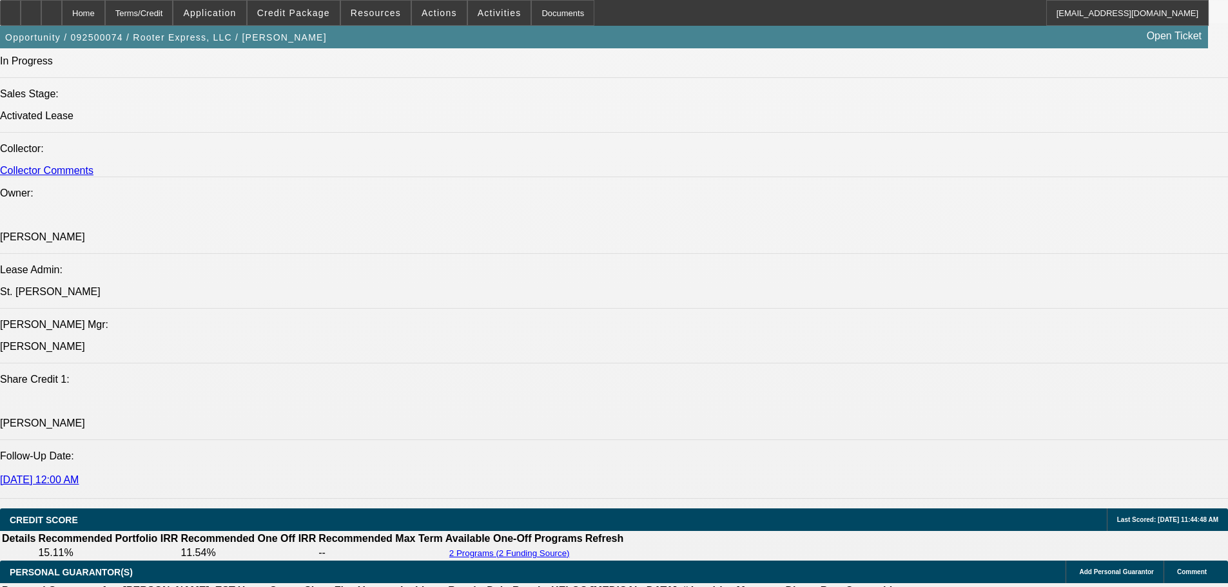 The height and width of the screenshot is (587, 1228). I want to click on button: Application, so click(209, 13).